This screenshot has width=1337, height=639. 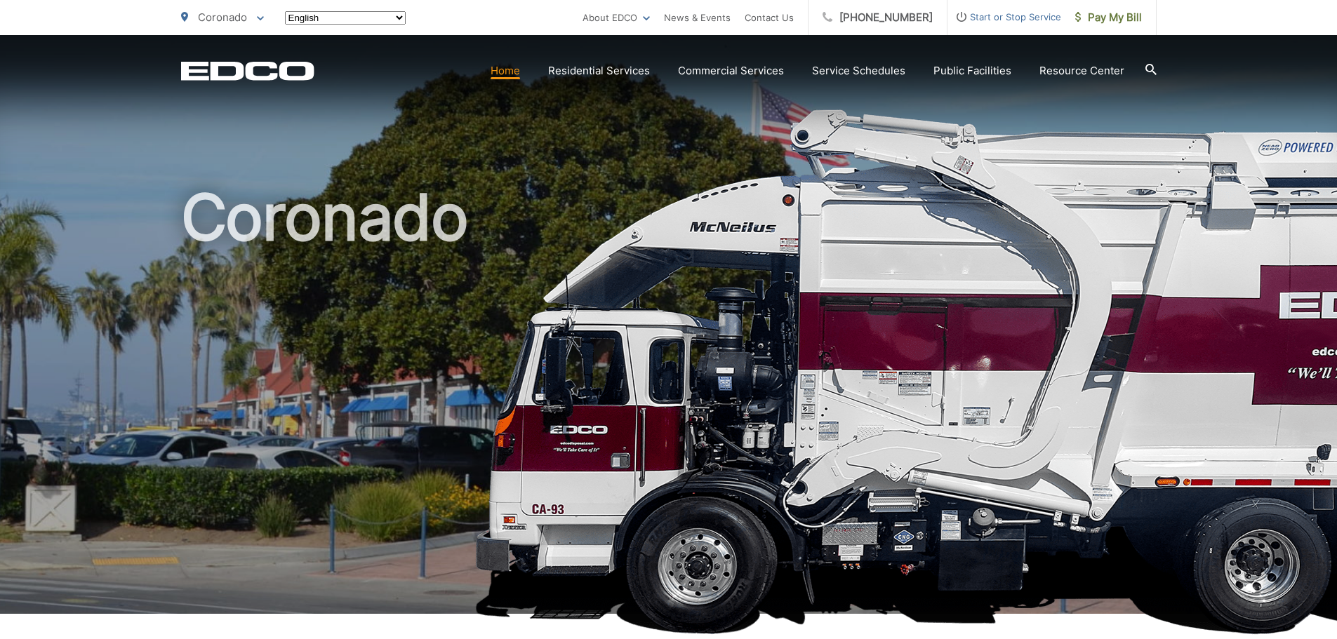 What do you see at coordinates (616, 18) in the screenshot?
I see `a: About EDCO` at bounding box center [616, 18].